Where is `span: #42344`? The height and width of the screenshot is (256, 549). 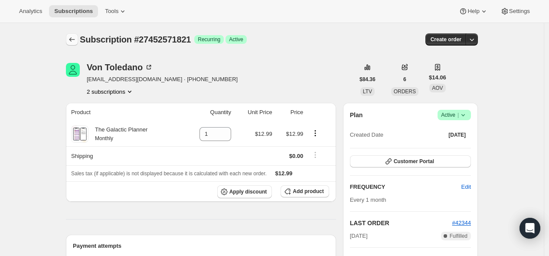
span: #42344 is located at coordinates (461, 222).